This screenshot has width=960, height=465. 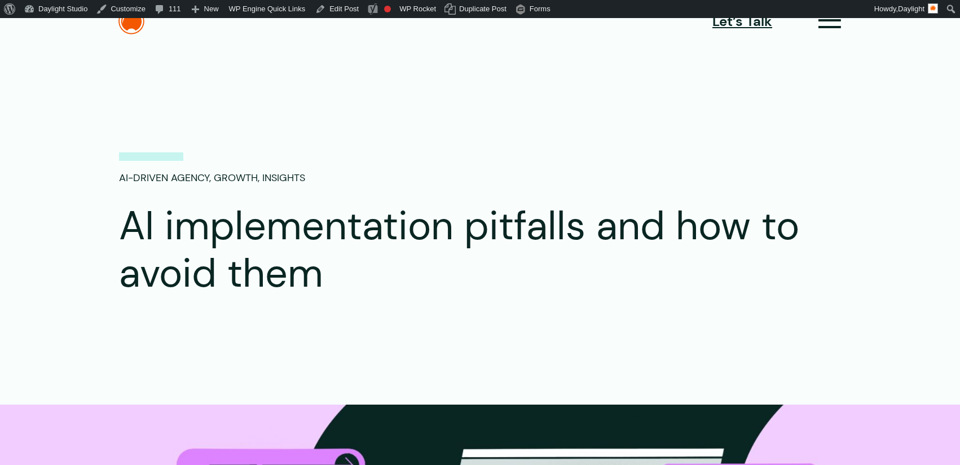 I want to click on div: Focus keyphrase not set, so click(x=387, y=9).